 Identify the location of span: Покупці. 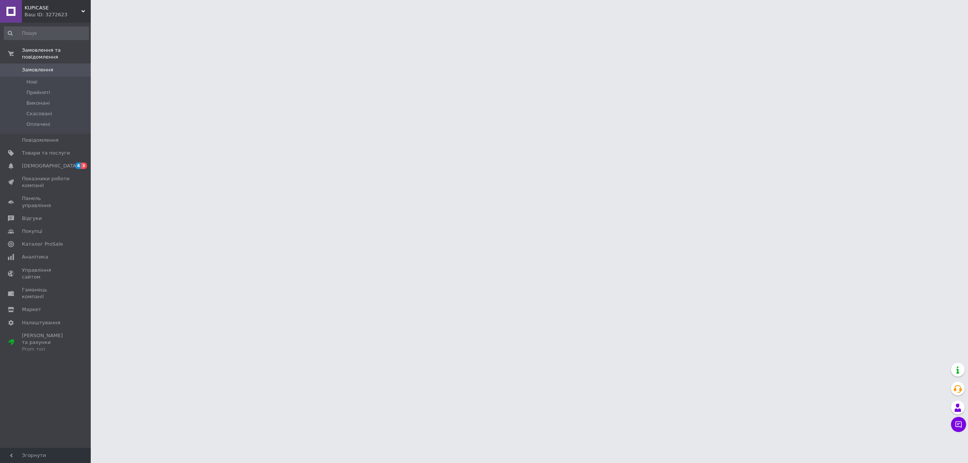
(32, 231).